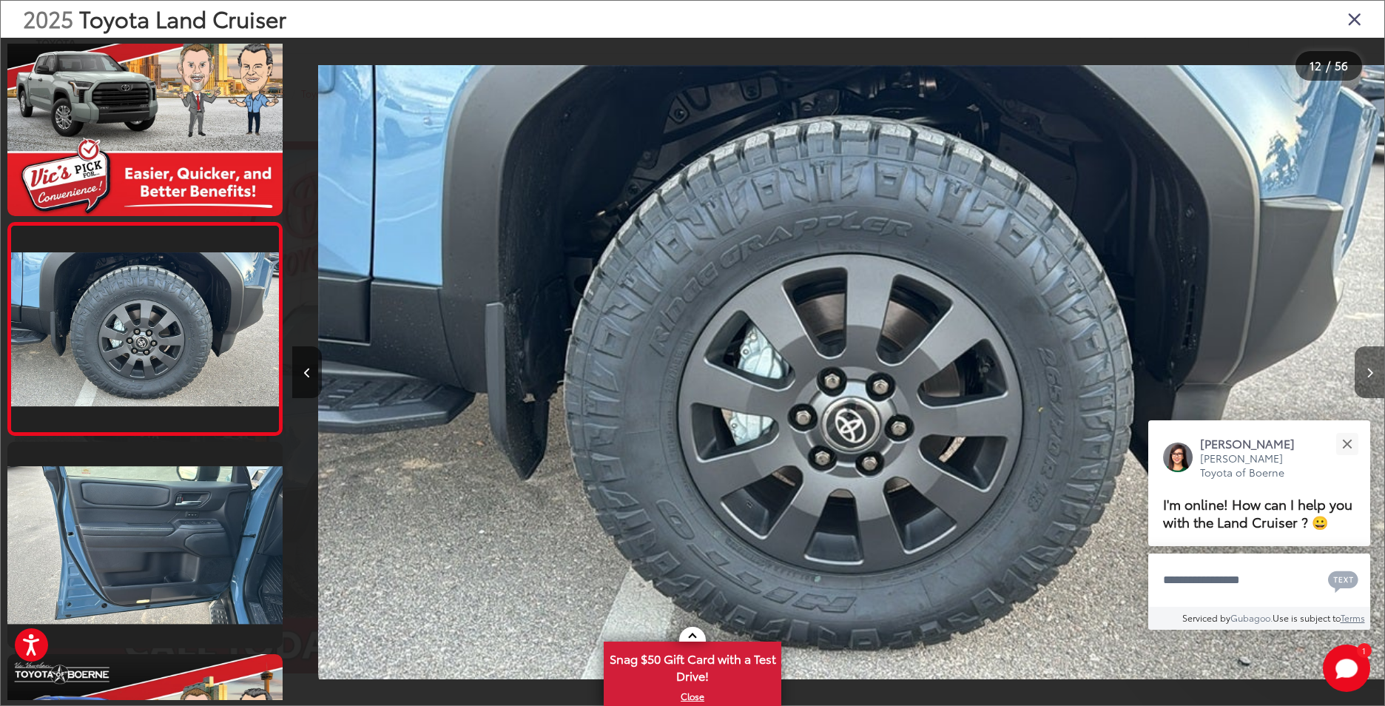 The height and width of the screenshot is (706, 1385). Describe the element at coordinates (1316, 65) in the screenshot. I see `span: 12` at that location.